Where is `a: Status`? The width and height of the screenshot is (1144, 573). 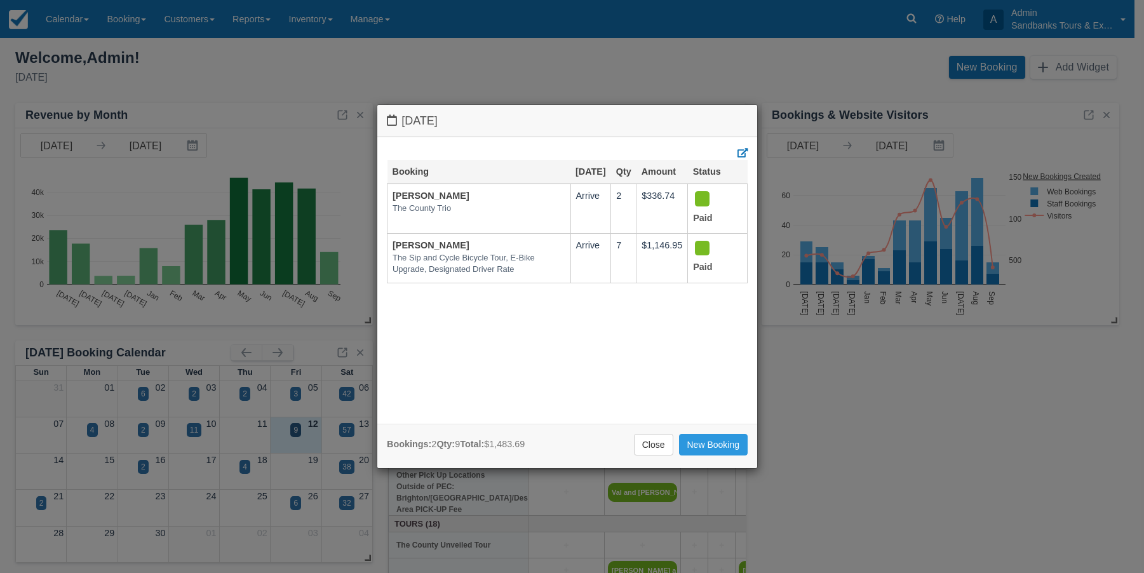 a: Status is located at coordinates (707, 172).